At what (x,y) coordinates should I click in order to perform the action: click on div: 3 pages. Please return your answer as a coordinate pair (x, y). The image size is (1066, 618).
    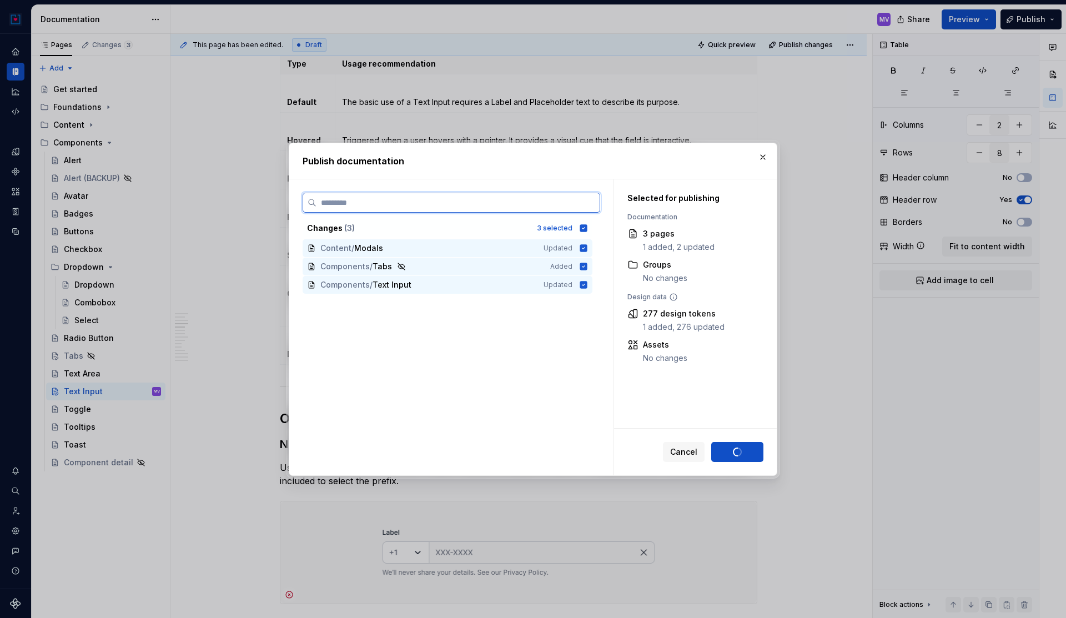
    Looking at the image, I should click on (679, 234).